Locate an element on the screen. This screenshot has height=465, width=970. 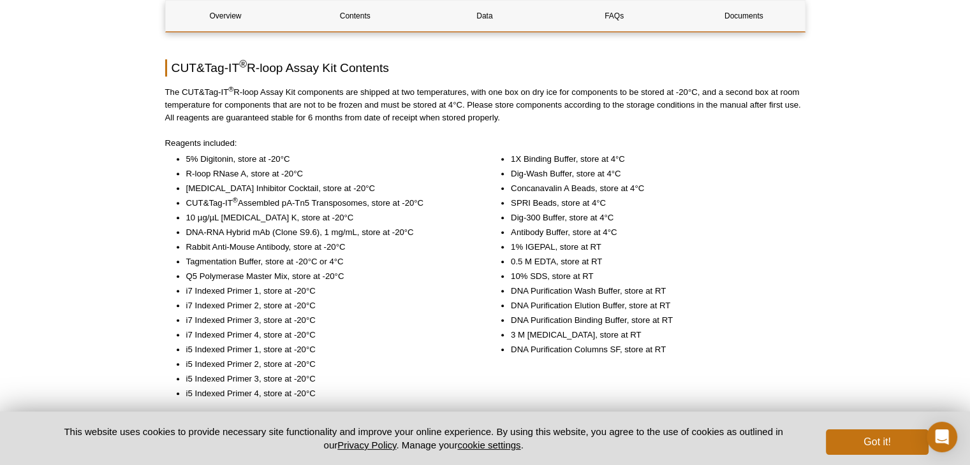
div: Open Intercom Messenger is located at coordinates (942, 437).